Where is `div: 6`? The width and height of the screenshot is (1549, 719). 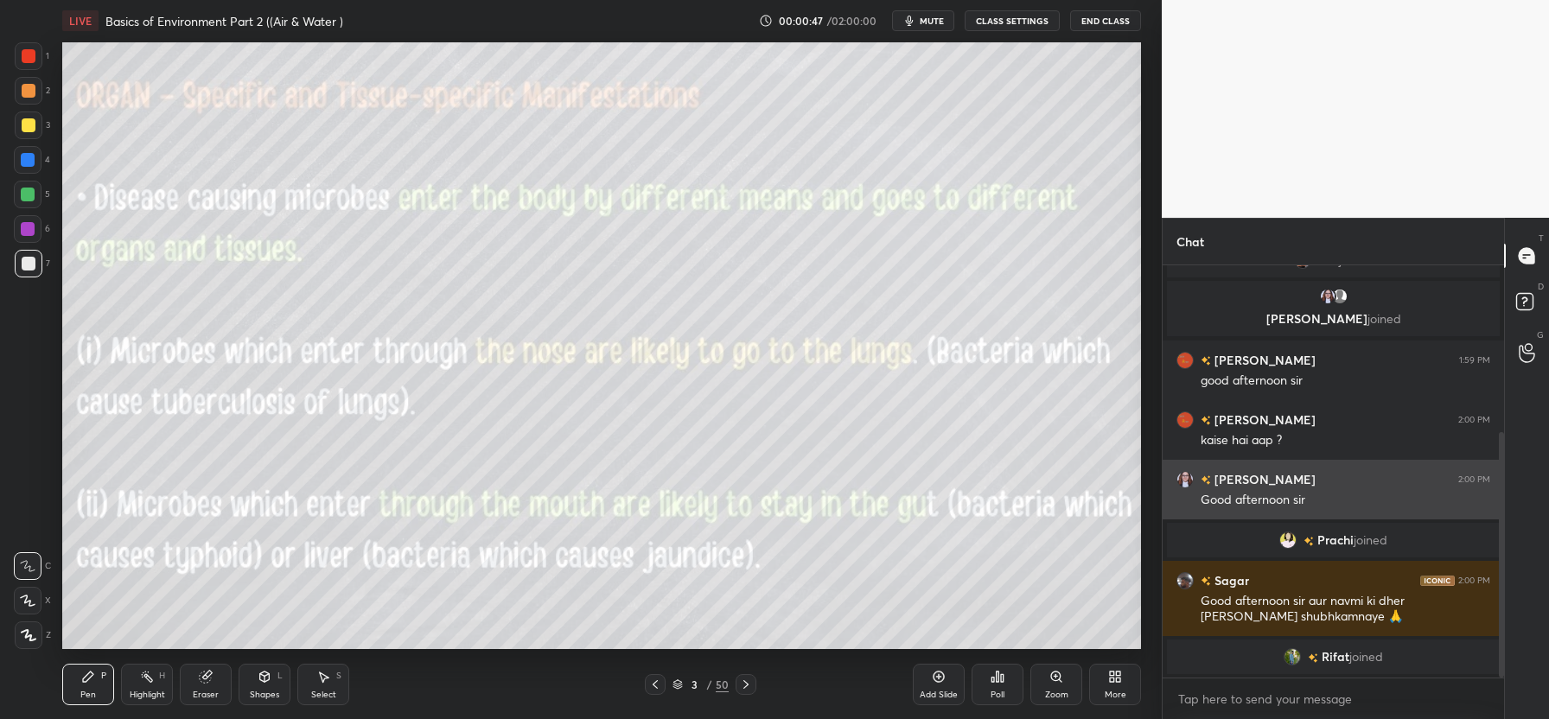
div: 6 is located at coordinates (32, 229).